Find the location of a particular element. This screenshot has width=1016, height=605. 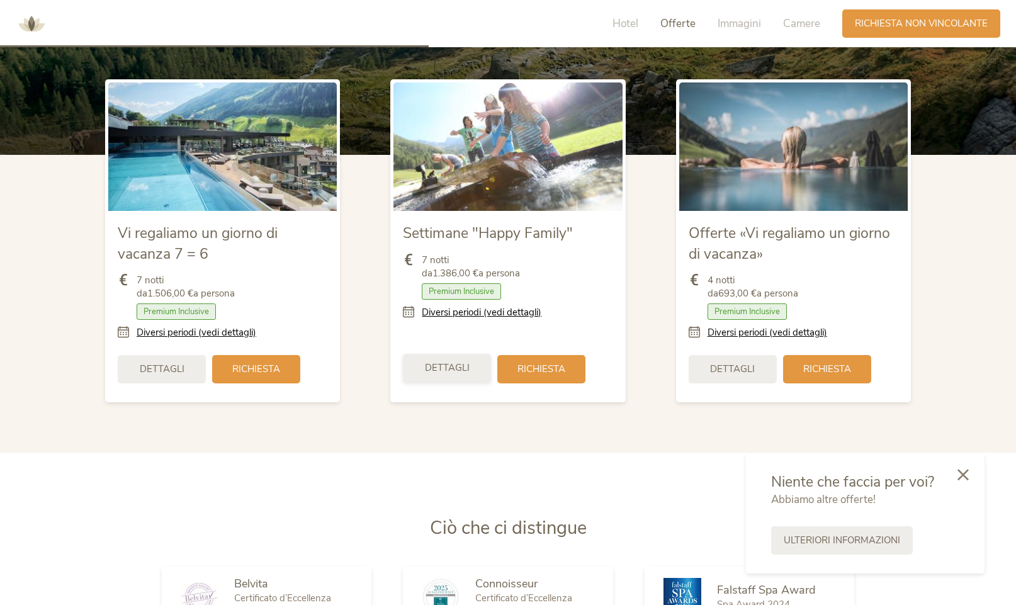

b: 693,00 € is located at coordinates (737, 293).